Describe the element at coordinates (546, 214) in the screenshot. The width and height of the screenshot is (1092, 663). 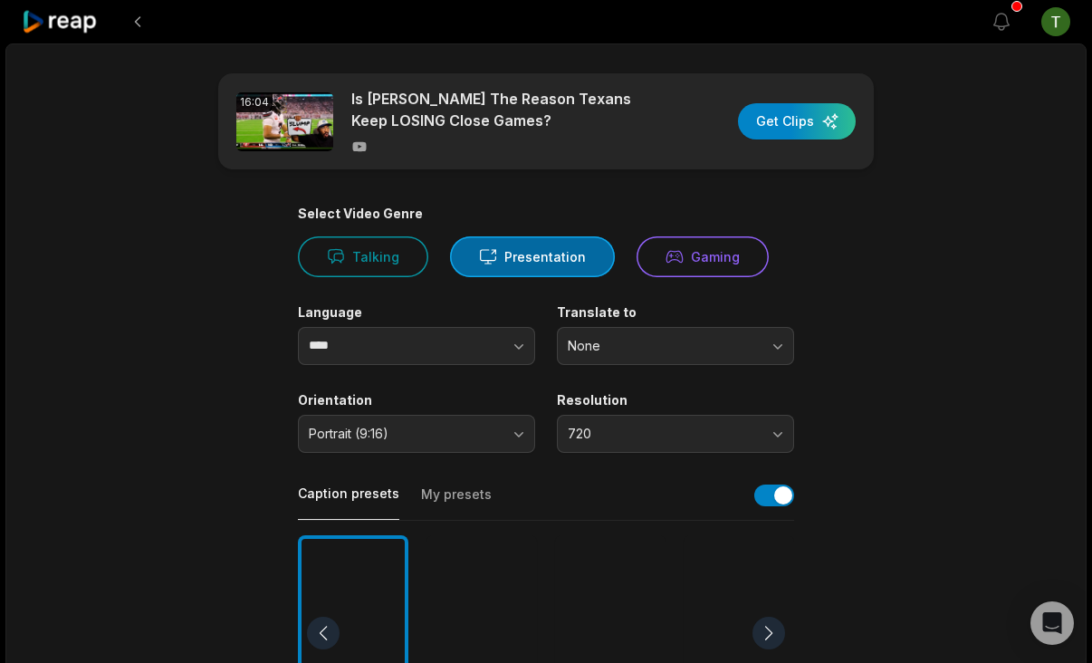
I see `div: Select Video Genre` at that location.